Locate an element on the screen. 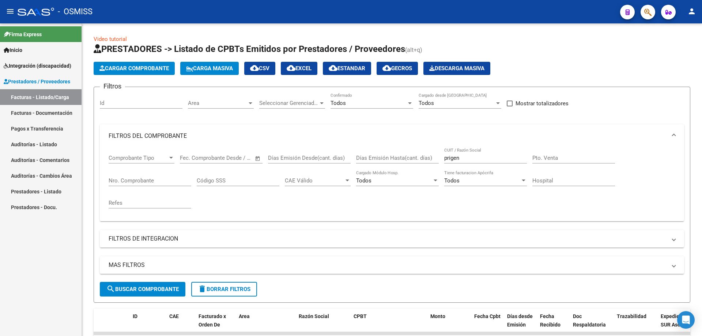 The height and width of the screenshot is (336, 702). mat-expansion-panel-header: MAS FILTROS is located at coordinates (392, 265).